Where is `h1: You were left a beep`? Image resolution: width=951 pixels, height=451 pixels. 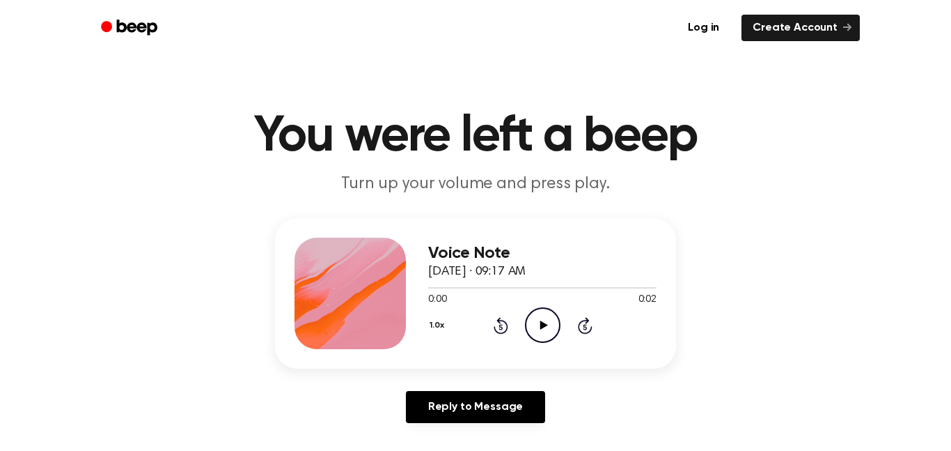 h1: You were left a beep is located at coordinates (476, 137).